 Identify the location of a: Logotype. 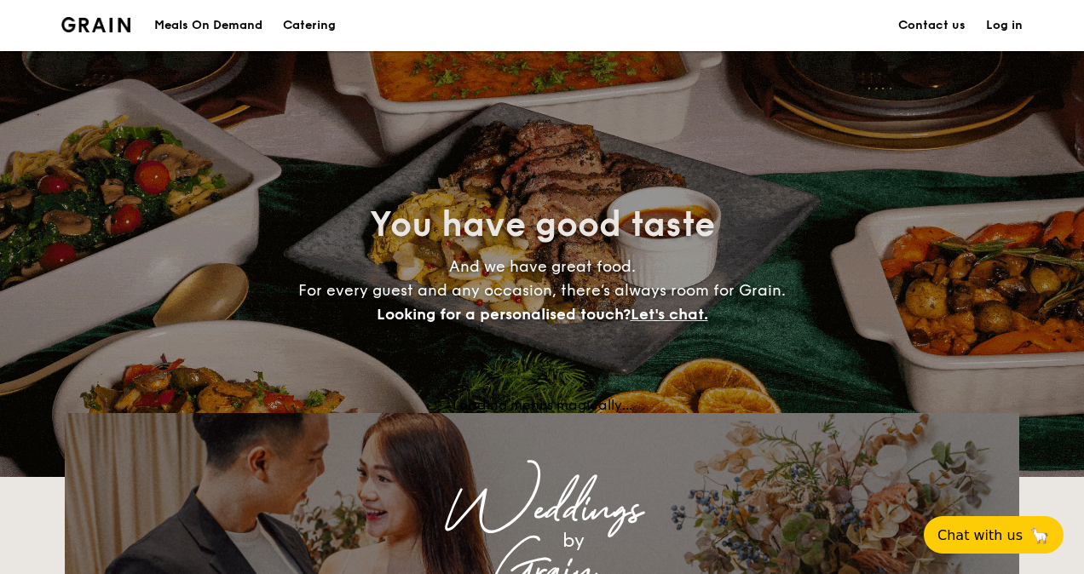
(95, 25).